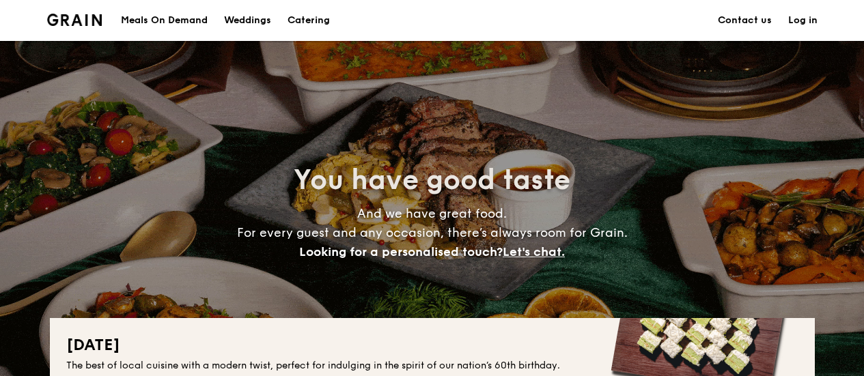  What do you see at coordinates (74, 20) in the screenshot?
I see `a: Logotype` at bounding box center [74, 20].